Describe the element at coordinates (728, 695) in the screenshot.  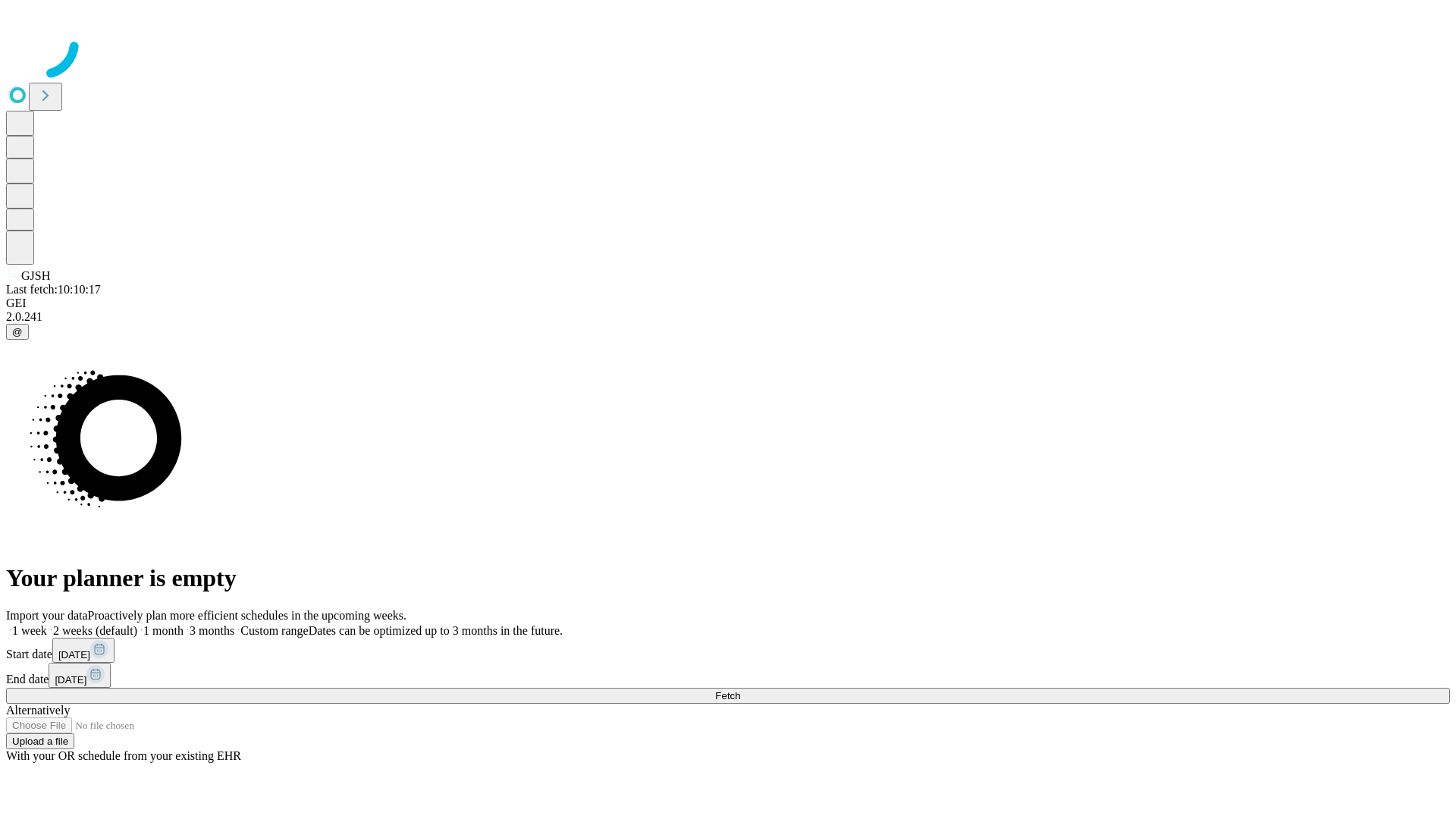
I see `button: Fetch` at that location.